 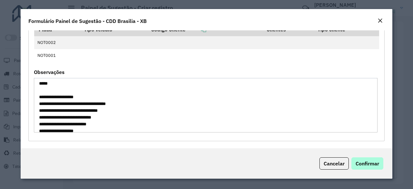 I want to click on td: NOT0002, so click(x=57, y=43).